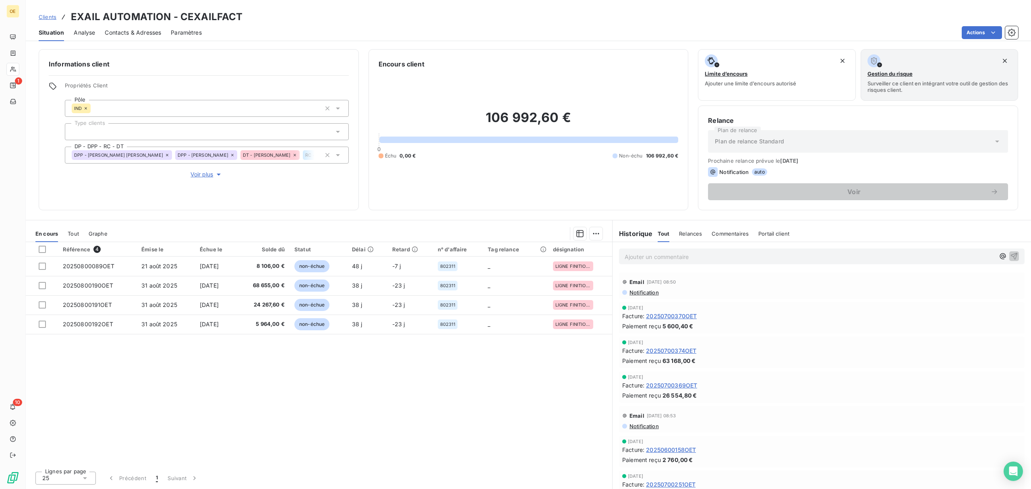 This screenshot has height=489, width=1031. Describe the element at coordinates (854, 192) in the screenshot. I see `span: Voir` at that location.